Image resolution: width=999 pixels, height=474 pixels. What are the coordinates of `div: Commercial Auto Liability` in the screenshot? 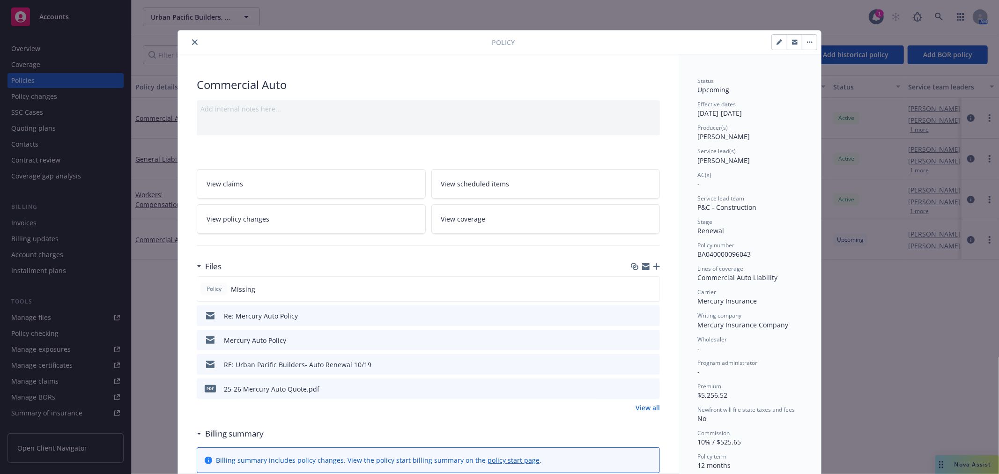 It's located at (750, 277).